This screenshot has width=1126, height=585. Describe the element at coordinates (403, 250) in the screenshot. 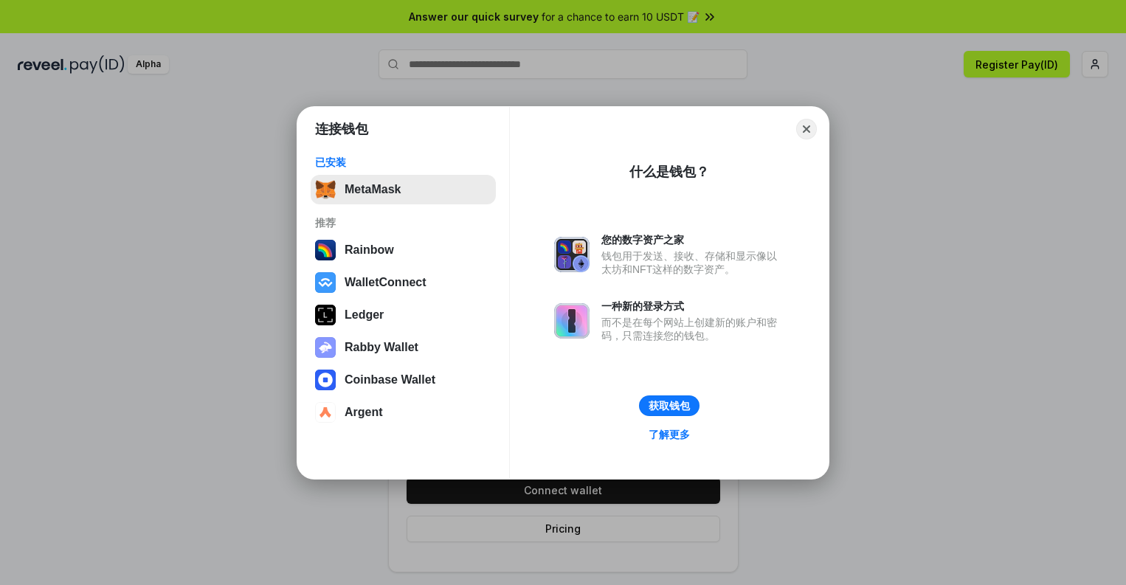

I see `button: Rainbow` at that location.